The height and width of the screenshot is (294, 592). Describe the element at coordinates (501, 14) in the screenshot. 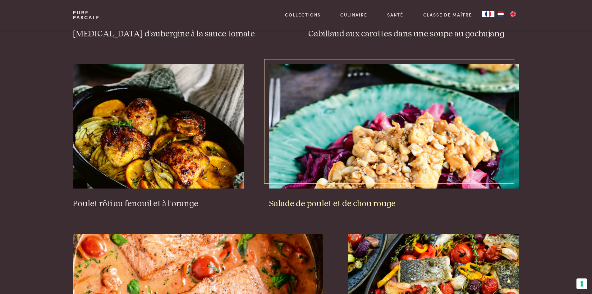

I see `a: NL` at that location.